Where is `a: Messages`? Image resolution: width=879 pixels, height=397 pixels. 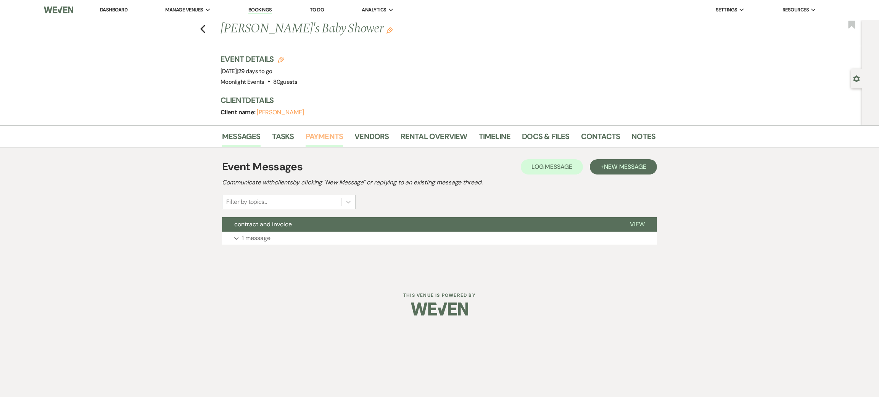 a: Messages is located at coordinates (241, 139).